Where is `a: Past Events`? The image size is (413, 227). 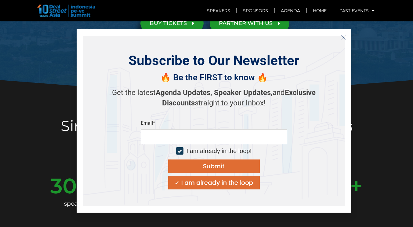 a: Past Events is located at coordinates (356, 11).